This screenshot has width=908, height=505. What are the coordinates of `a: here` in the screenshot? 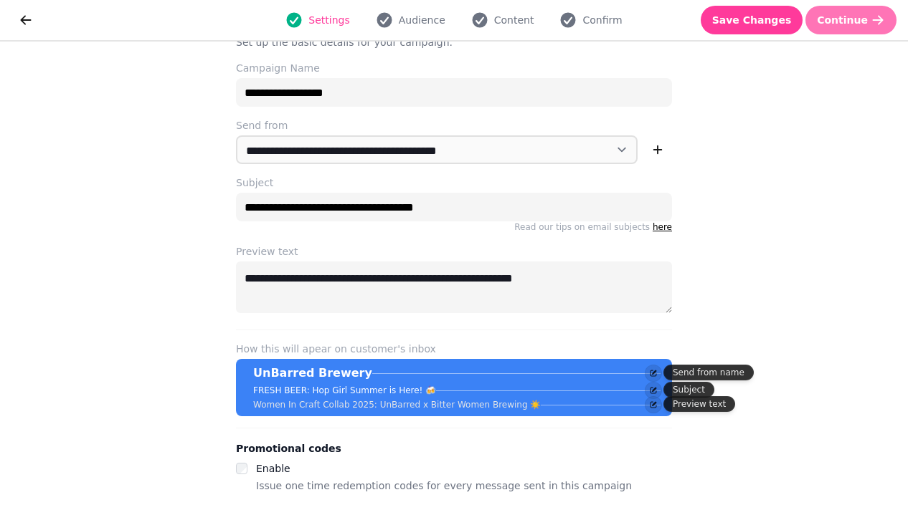 It's located at (662, 227).